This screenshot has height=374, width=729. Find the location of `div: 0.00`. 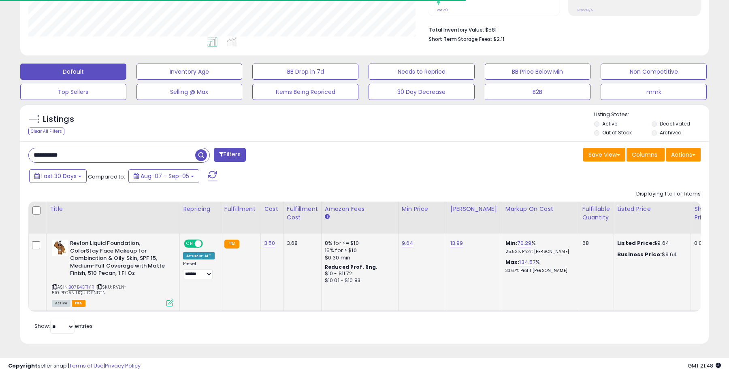

div: 0.00 is located at coordinates (701, 243).